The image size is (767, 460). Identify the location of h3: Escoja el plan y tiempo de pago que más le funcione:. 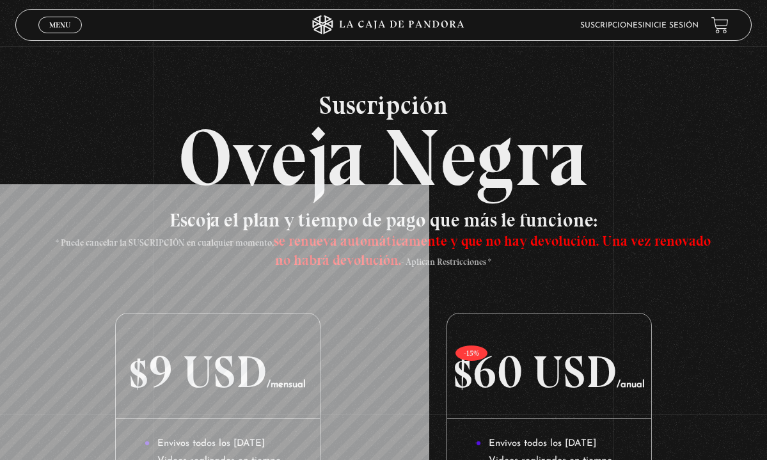
(384, 239).